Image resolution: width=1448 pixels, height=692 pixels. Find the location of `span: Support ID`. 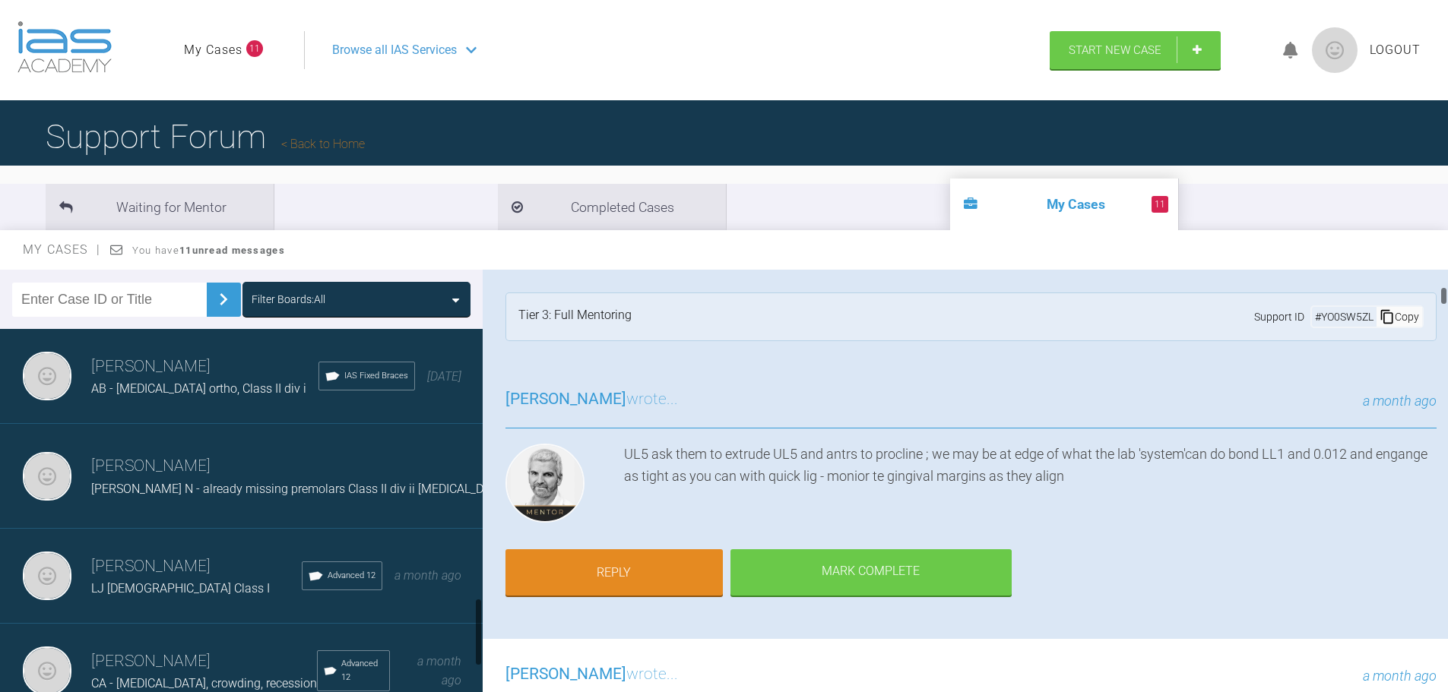

span: Support ID is located at coordinates (1279, 317).